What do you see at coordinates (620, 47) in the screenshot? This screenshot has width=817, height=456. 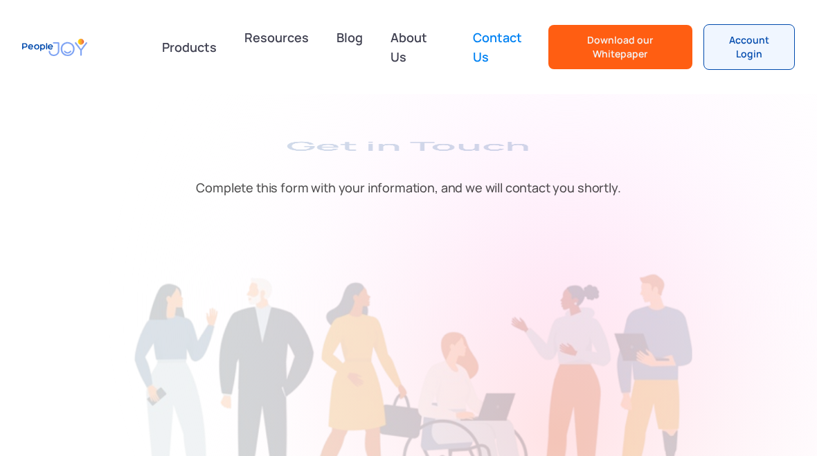 I see `a: Download our Whitepaper` at bounding box center [620, 47].